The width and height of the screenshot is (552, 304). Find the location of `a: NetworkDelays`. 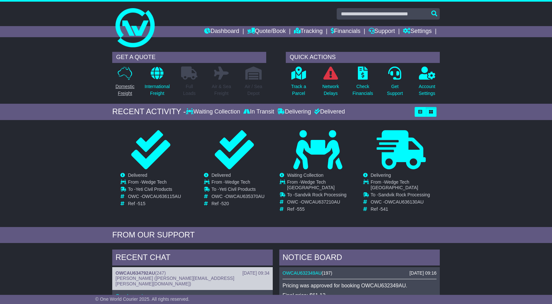

a: NetworkDelays is located at coordinates (330, 83).